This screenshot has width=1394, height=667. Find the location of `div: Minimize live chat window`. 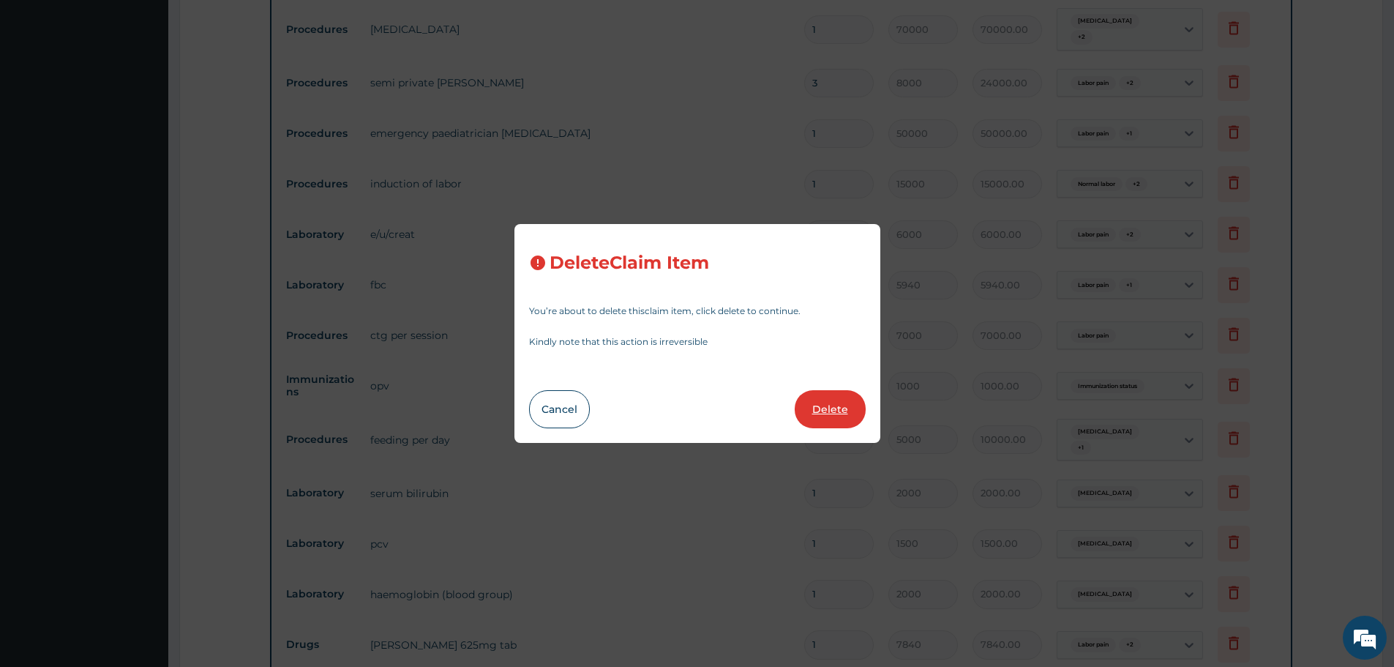

div: Minimize live chat window is located at coordinates (258, 25).